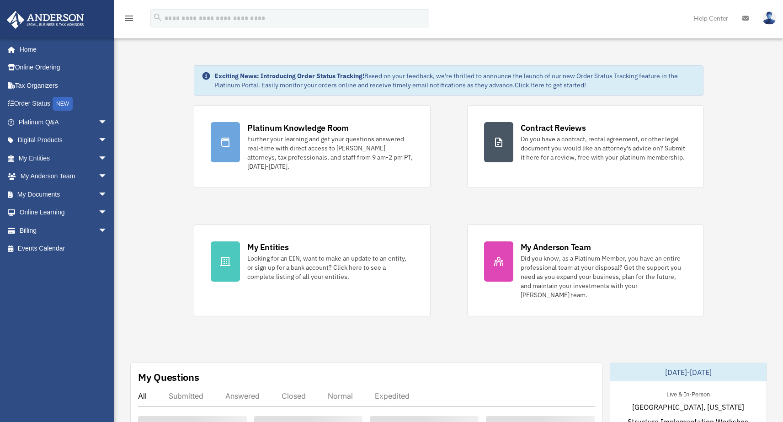 The height and width of the screenshot is (422, 783). I want to click on a: Tax Organizers, so click(64, 85).